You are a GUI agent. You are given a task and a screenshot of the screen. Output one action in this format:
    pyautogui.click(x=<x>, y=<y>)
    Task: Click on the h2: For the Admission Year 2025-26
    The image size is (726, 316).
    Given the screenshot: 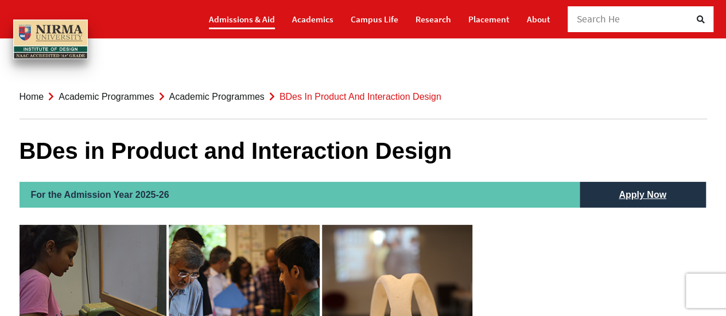 What is the action you would take?
    pyautogui.click(x=300, y=195)
    